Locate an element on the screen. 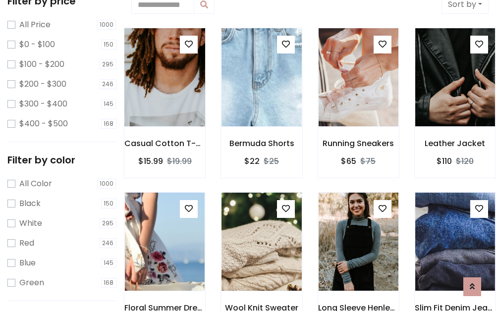  h6: $110 is located at coordinates (444, 161).